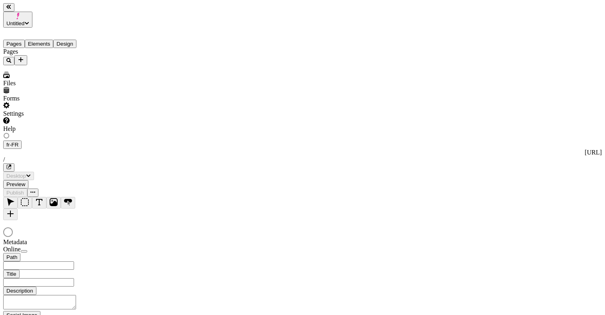 The image size is (605, 315). Describe the element at coordinates (68, 202) in the screenshot. I see `button: Button` at that location.